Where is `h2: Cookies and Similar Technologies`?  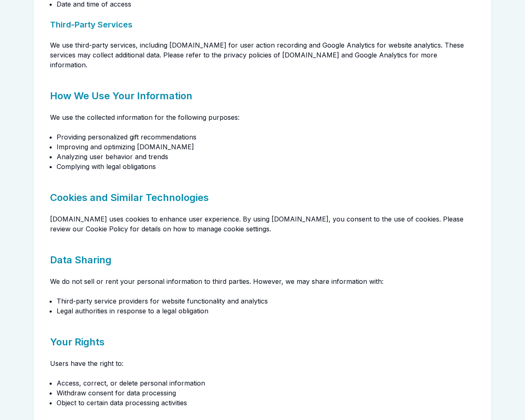
h2: Cookies and Similar Technologies is located at coordinates (262, 193).